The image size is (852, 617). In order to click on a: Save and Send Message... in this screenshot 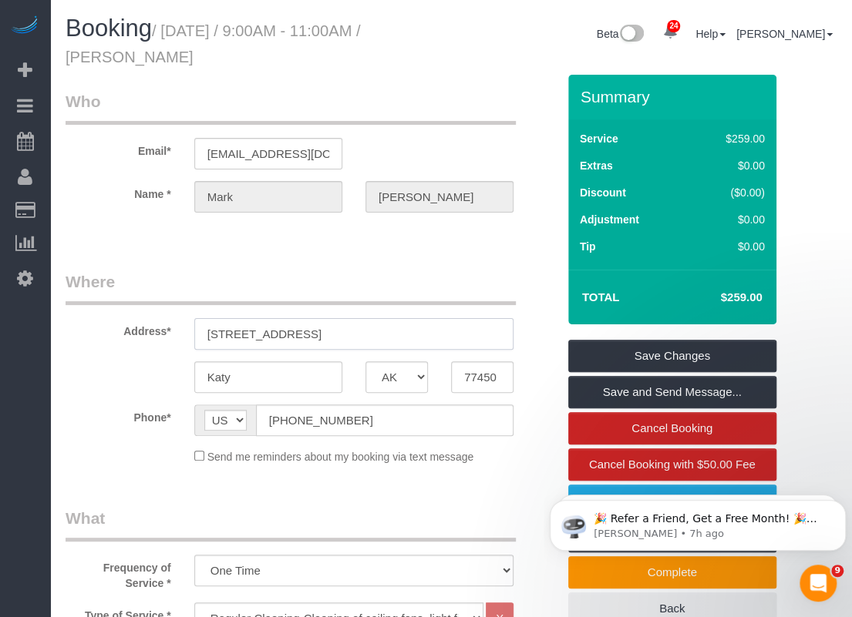, I will do `click(672, 392)`.